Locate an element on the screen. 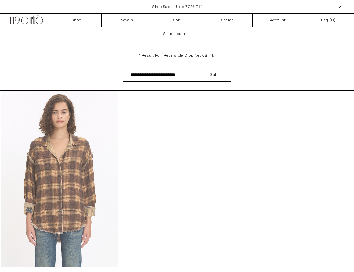 The image size is (354, 272). a: New In is located at coordinates (127, 20).